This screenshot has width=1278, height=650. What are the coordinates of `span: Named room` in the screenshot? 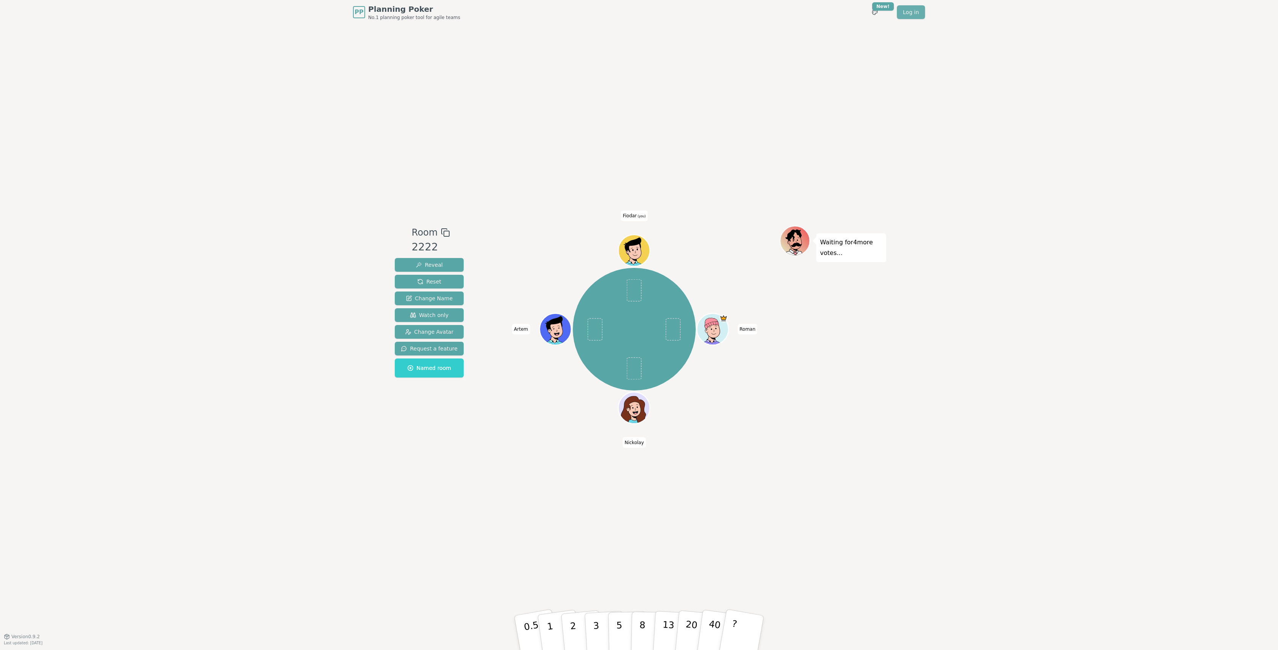 It's located at (429, 368).